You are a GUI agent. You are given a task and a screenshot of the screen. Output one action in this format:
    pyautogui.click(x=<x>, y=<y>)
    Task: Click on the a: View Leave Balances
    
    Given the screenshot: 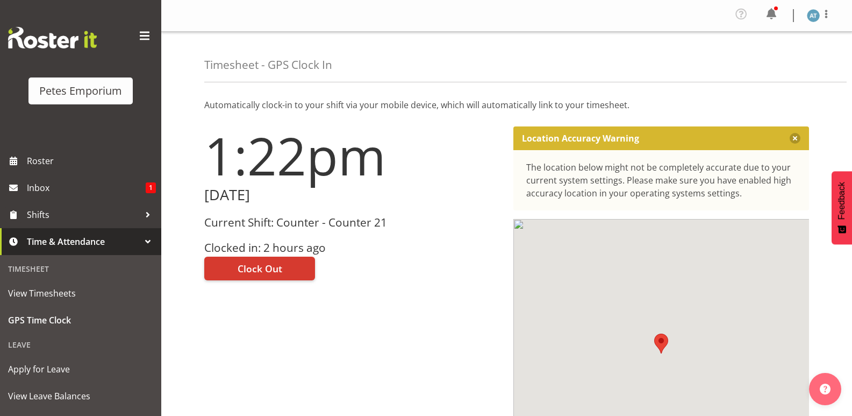 What is the action you would take?
    pyautogui.click(x=81, y=396)
    